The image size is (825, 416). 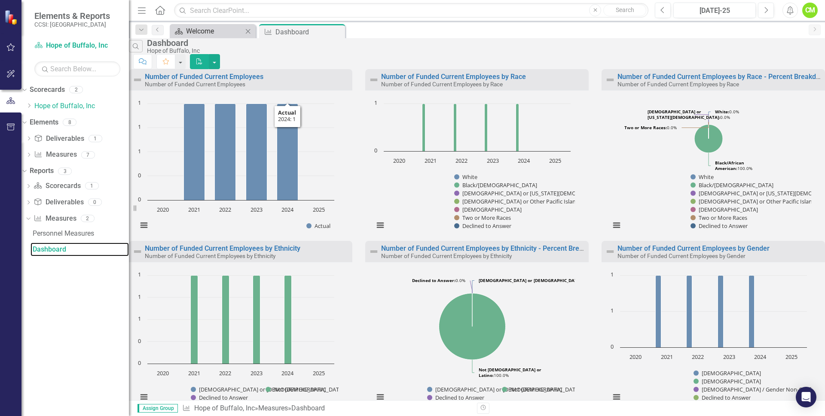 I want to click on path: 2023, 1. Actual., so click(x=257, y=152).